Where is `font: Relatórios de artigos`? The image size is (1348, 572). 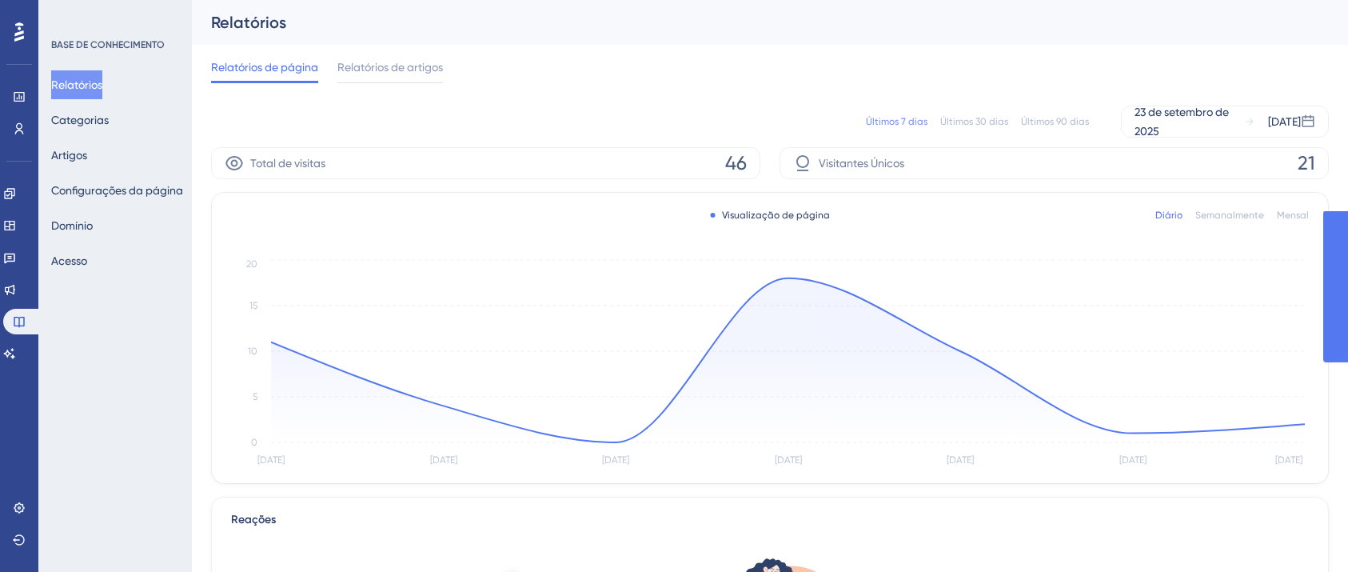 font: Relatórios de artigos is located at coordinates (390, 67).